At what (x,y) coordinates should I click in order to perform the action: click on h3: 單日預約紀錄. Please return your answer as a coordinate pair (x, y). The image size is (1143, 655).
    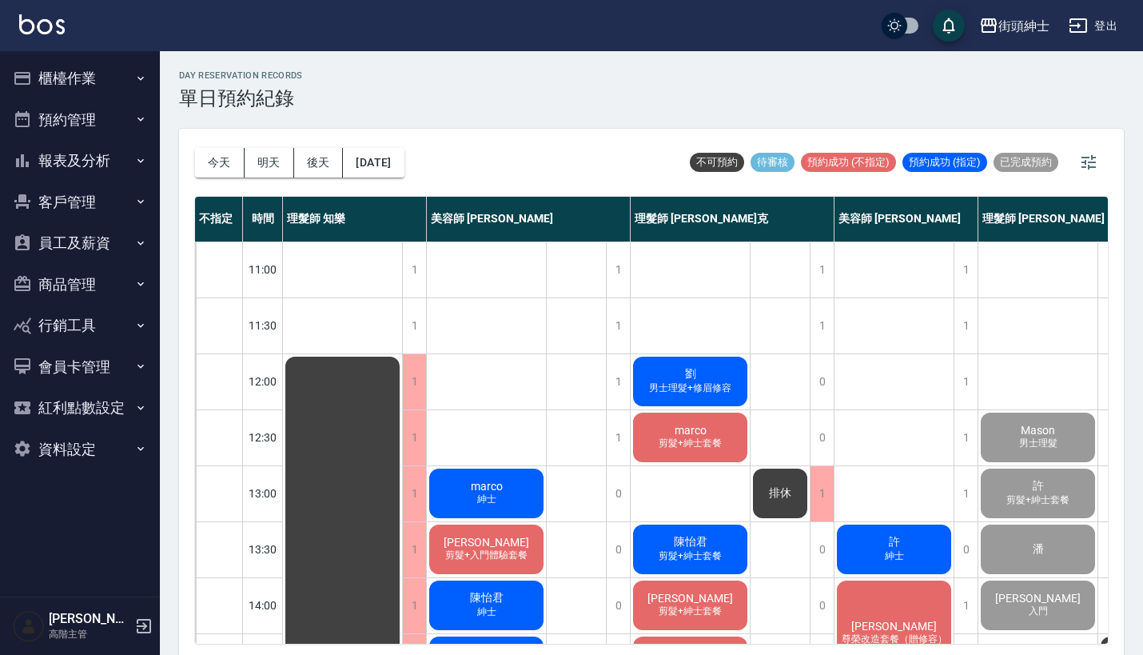
    Looking at the image, I should click on (241, 98).